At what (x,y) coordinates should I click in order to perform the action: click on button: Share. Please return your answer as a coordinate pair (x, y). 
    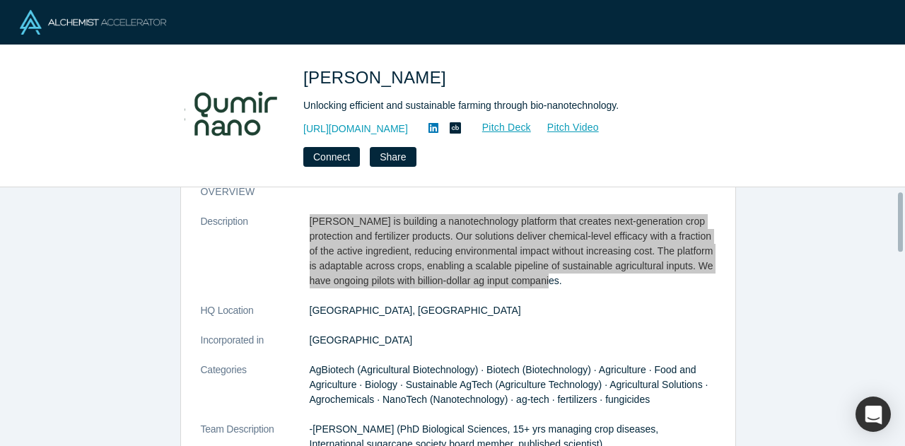
    Looking at the image, I should click on (393, 157).